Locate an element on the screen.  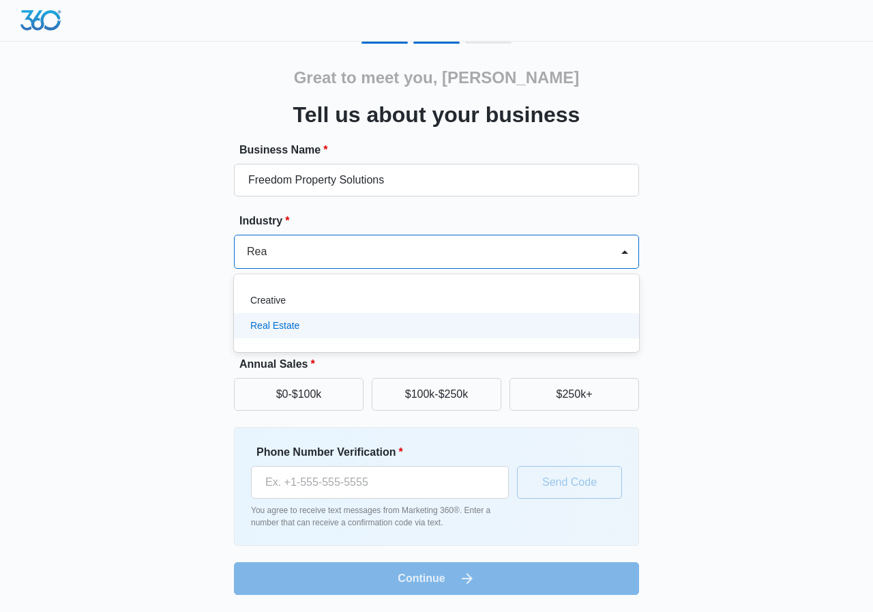
p: Creative is located at coordinates (268, 300).